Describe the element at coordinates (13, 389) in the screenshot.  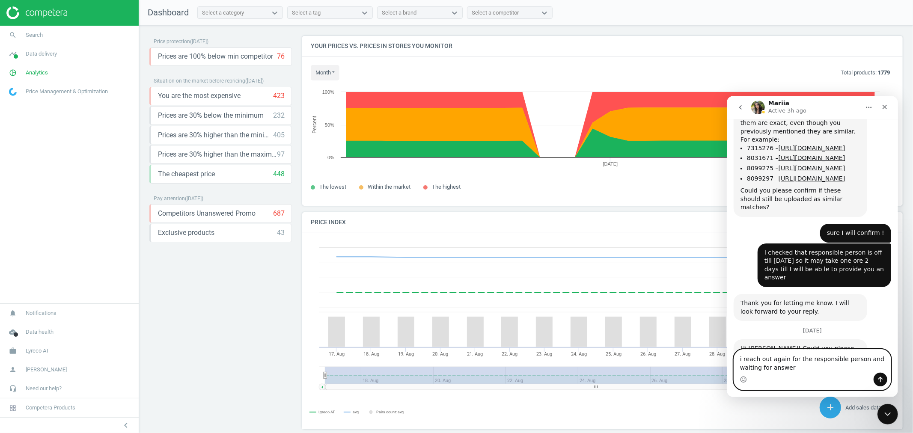
I see `i: headset_mic` at that location.